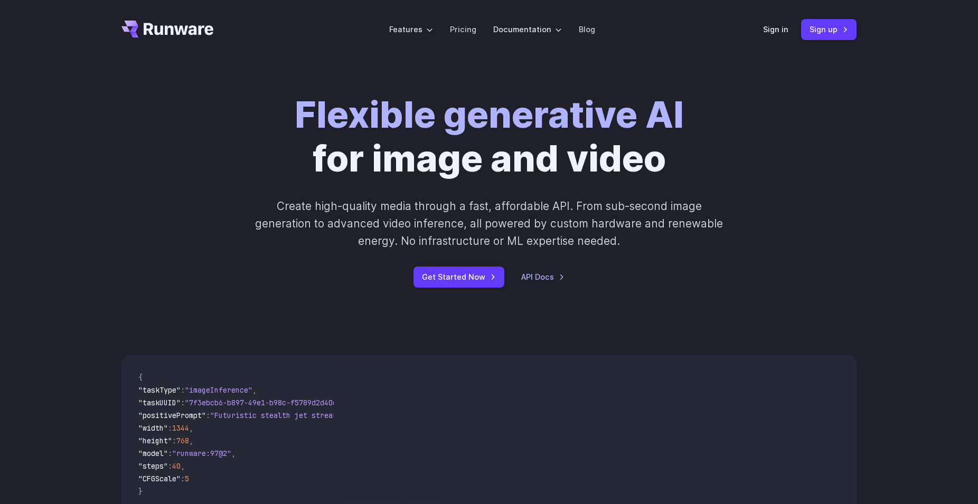 Image resolution: width=978 pixels, height=504 pixels. I want to click on span: "CFGScale", so click(159, 479).